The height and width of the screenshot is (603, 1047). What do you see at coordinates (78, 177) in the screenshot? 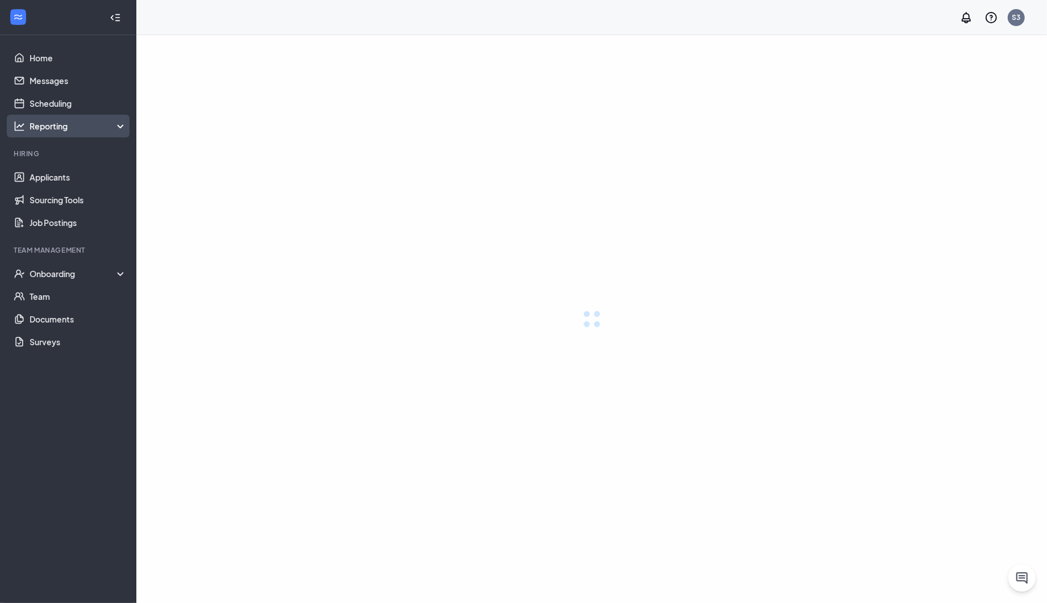
I see `a: Applicants` at bounding box center [78, 177].